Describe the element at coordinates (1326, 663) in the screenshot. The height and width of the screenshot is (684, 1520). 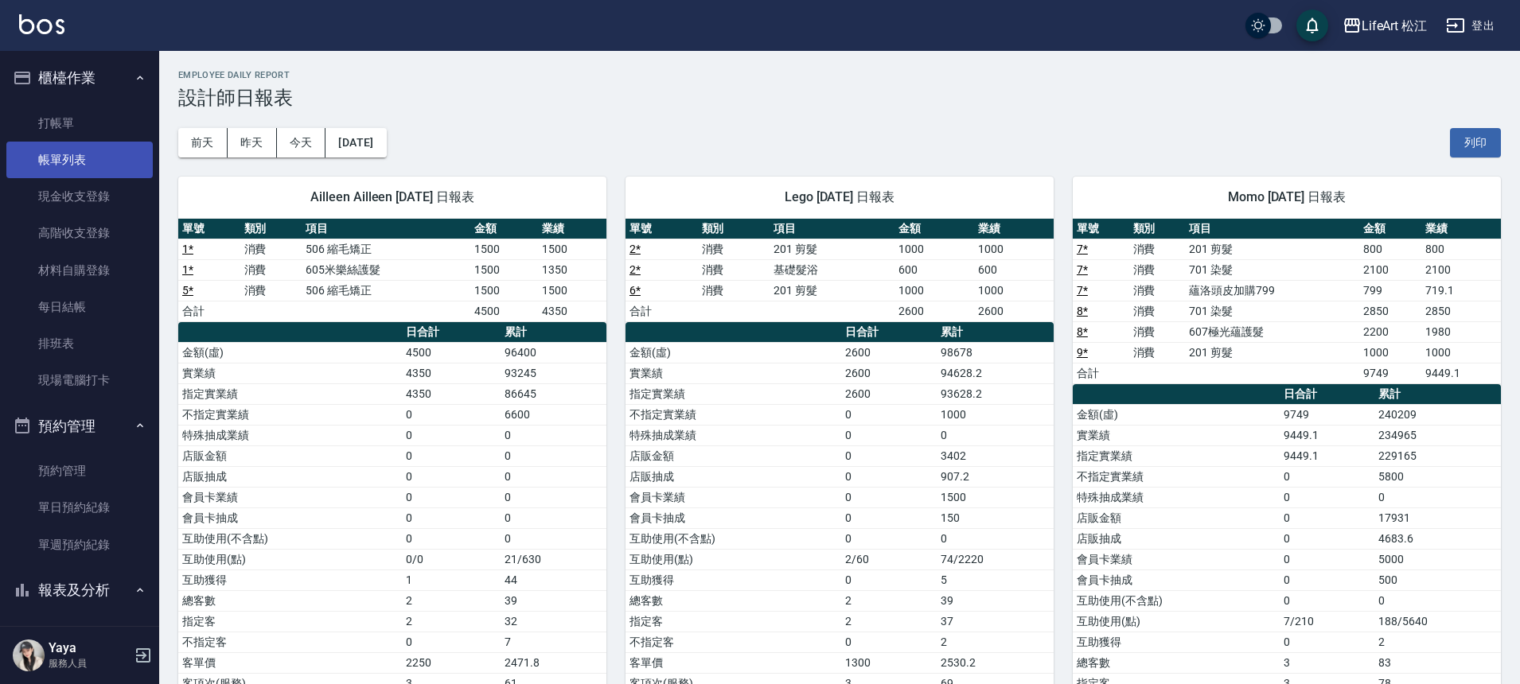
I see `td: 3` at that location.